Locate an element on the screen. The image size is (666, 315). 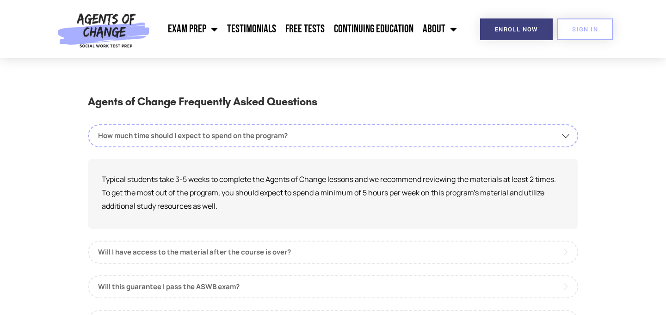
p: Typical students take 3-5 weeks to complete the Agents of Change lessons and we recommend reviewi... is located at coordinates (333, 193).